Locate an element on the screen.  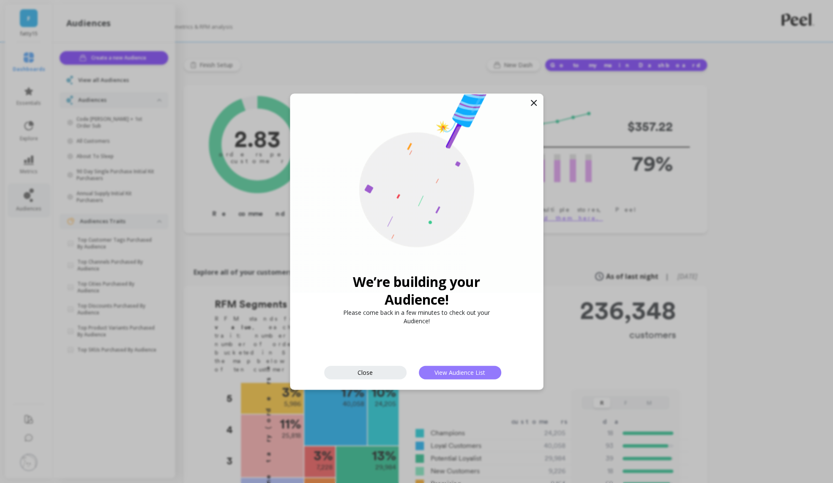
span: View Audience List is located at coordinates (460, 372).